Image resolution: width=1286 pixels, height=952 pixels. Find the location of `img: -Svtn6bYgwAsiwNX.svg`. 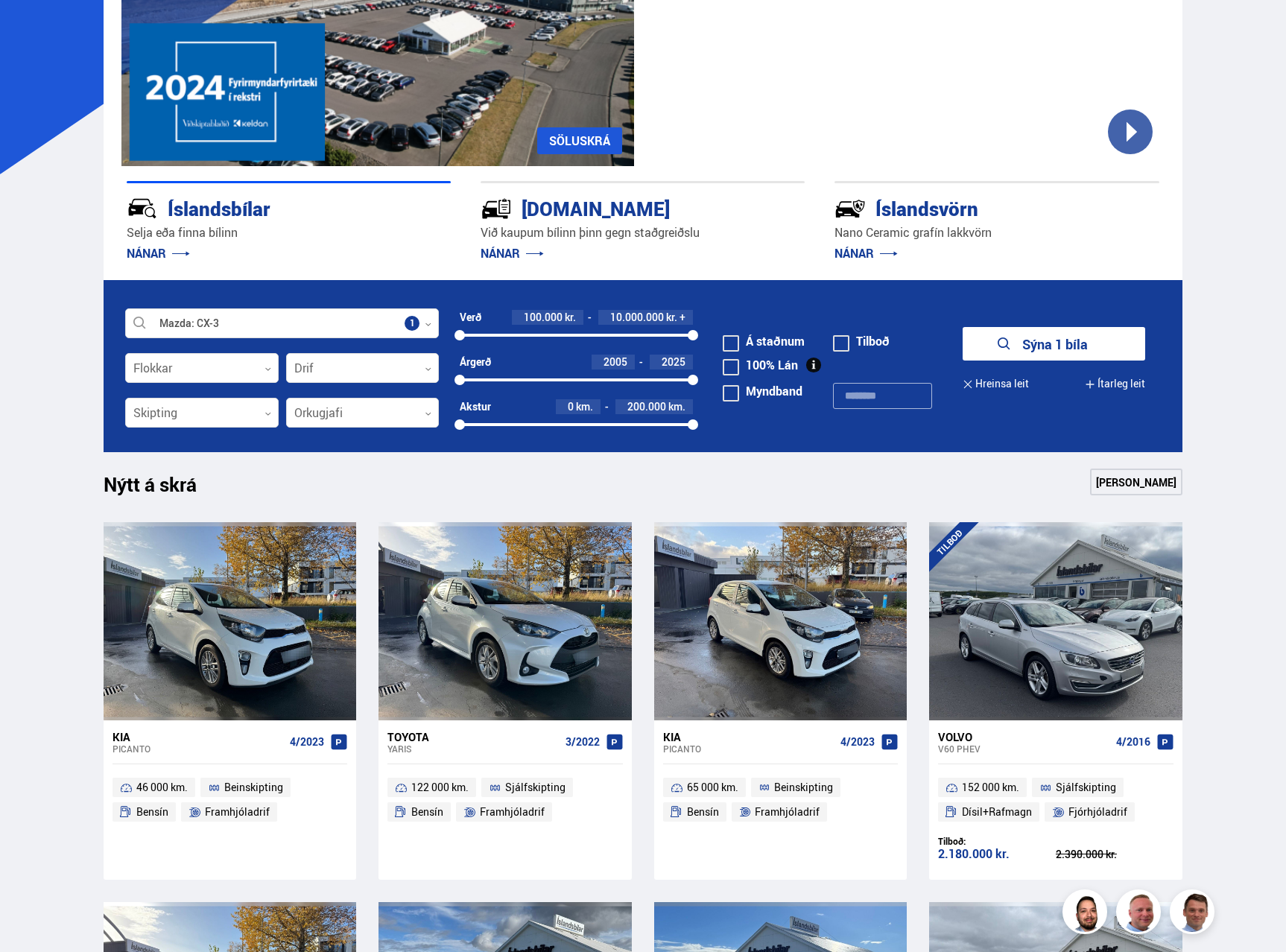

img: -Svtn6bYgwAsiwNX.svg is located at coordinates (851, 208).